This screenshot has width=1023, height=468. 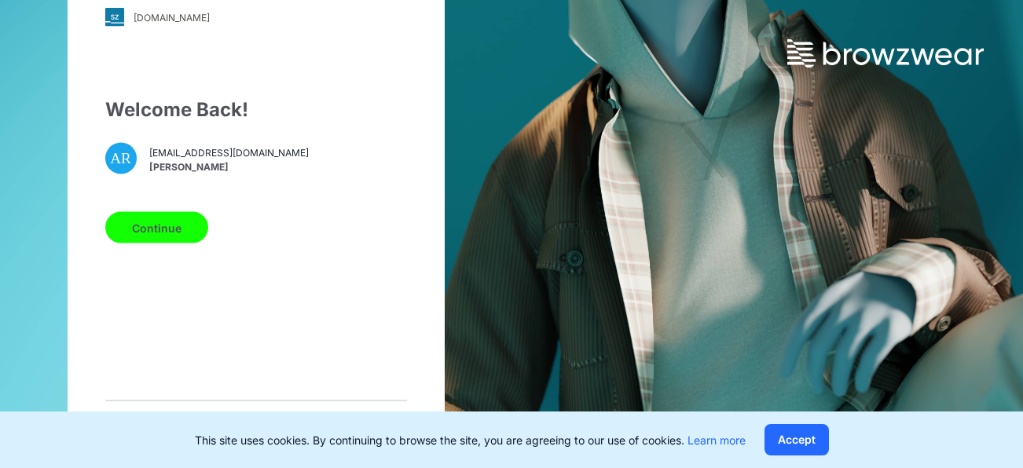 What do you see at coordinates (156, 228) in the screenshot?
I see `button: Continue` at bounding box center [156, 228].